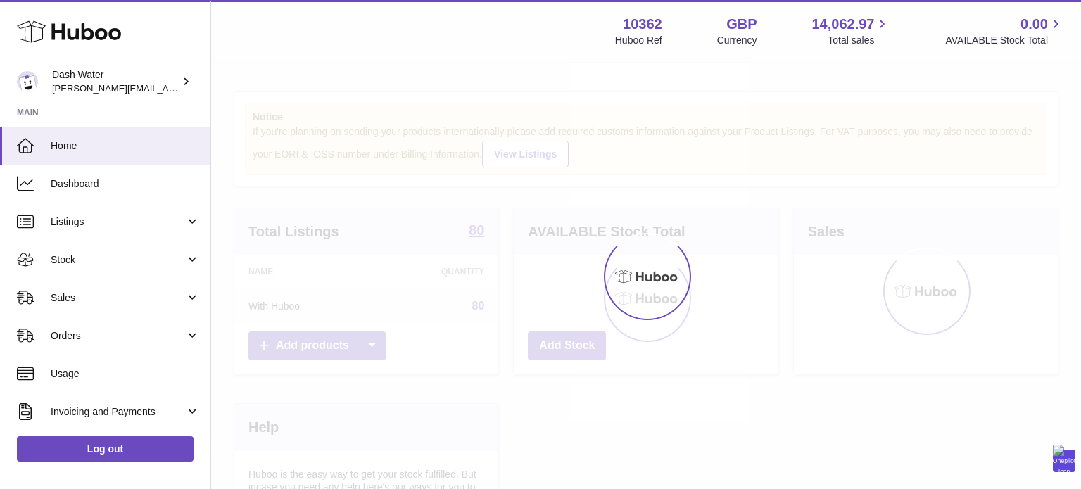 The image size is (1081, 489). I want to click on span: Sales, so click(118, 298).